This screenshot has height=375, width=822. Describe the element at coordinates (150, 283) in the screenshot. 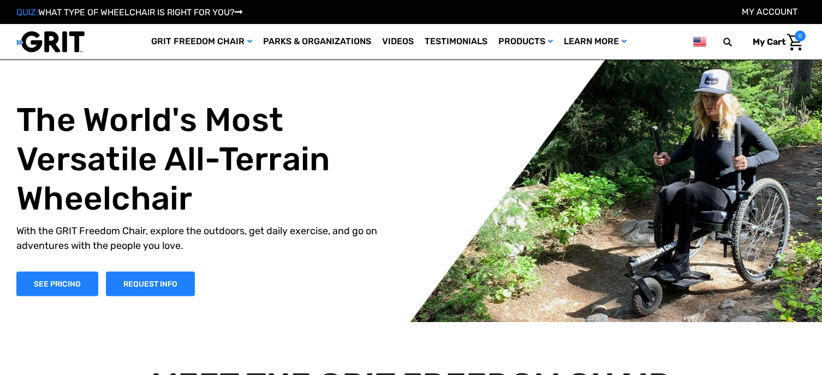

I see `a: Slide number 1, Request Information` at that location.